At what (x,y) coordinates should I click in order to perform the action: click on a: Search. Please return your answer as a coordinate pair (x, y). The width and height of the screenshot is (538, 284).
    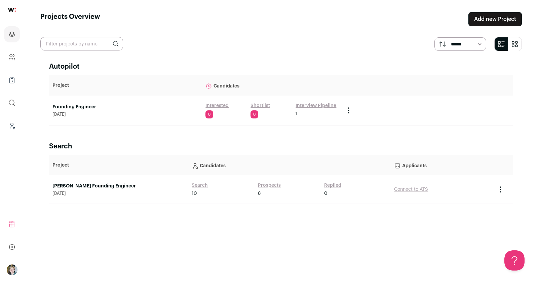
    Looking at the image, I should click on (200, 185).